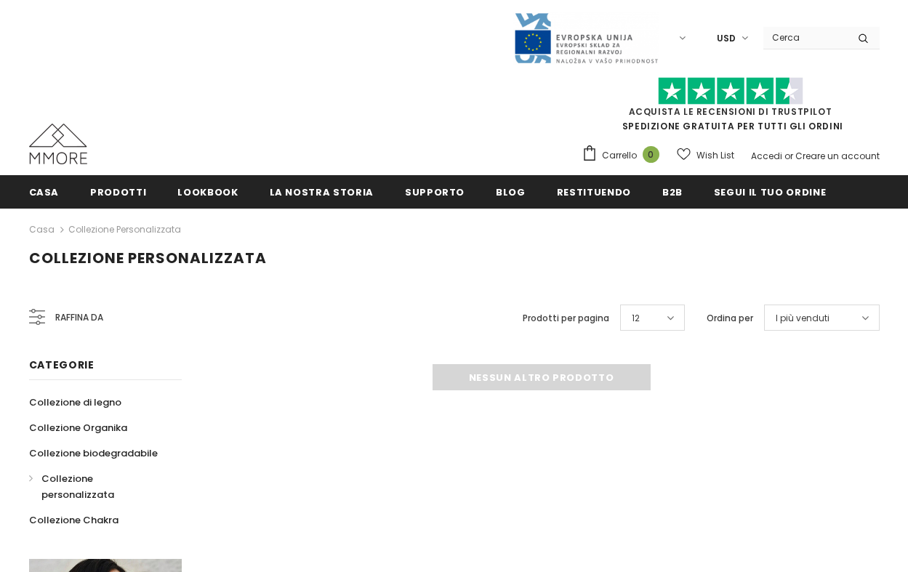 The height and width of the screenshot is (572, 908). Describe the element at coordinates (510, 192) in the screenshot. I see `span: Blog` at that location.